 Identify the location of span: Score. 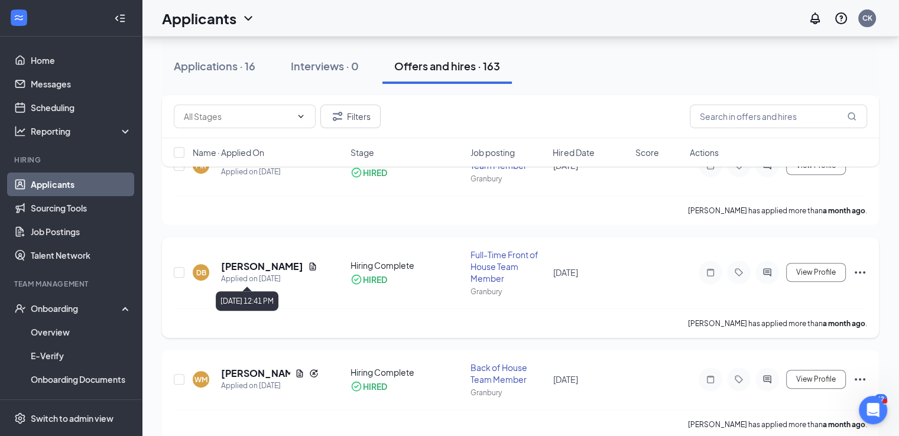
(647, 152).